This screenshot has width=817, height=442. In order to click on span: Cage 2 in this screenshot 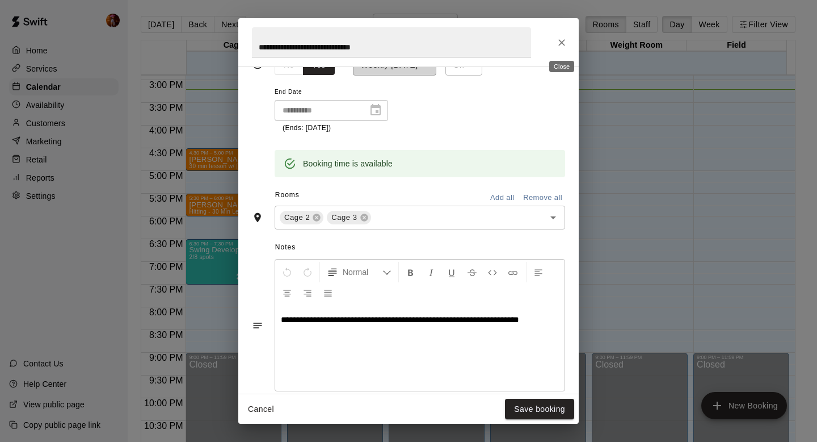, I will do `click(297, 217)`.